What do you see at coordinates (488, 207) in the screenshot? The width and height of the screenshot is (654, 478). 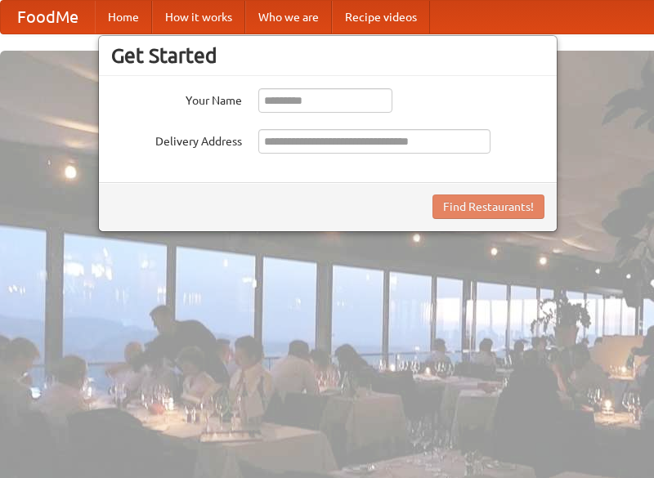 I see `button: Find Restaurants!` at bounding box center [488, 207].